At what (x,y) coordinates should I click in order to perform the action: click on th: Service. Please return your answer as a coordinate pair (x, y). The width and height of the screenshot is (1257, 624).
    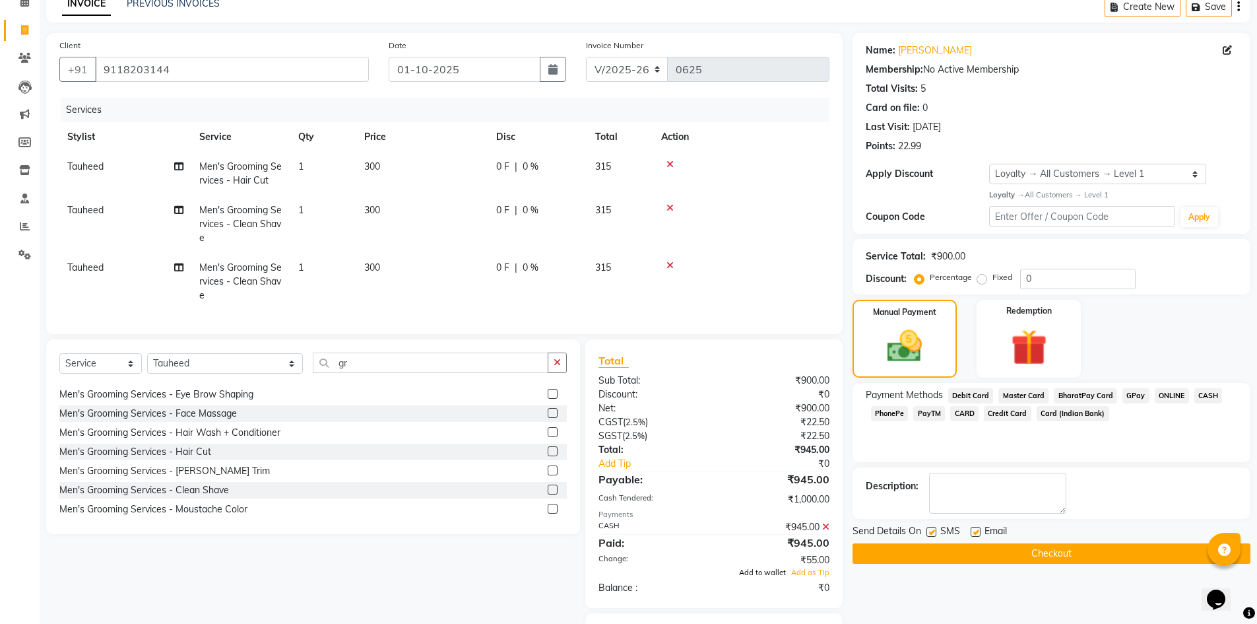
    Looking at the image, I should click on (241, 137).